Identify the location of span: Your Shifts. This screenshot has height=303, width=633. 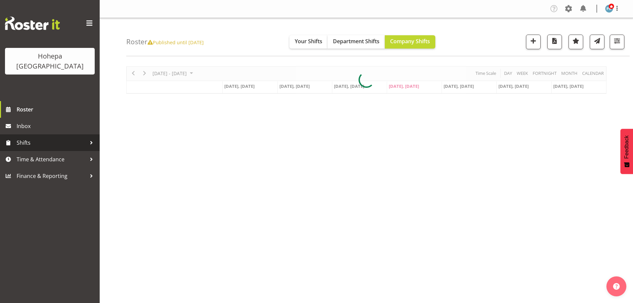
(308, 41).